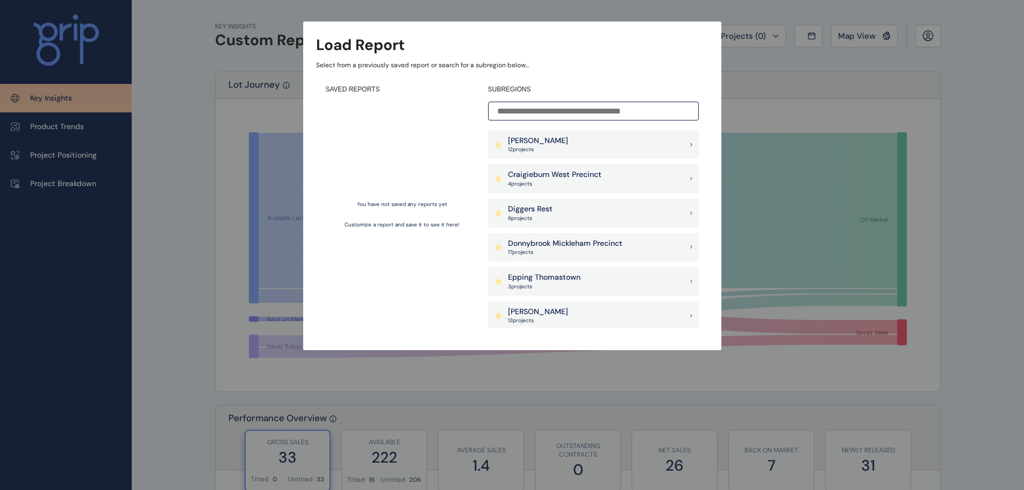 This screenshot has width=1024, height=490. Describe the element at coordinates (555, 175) in the screenshot. I see `p: Craigieburn West Precinct` at that location.